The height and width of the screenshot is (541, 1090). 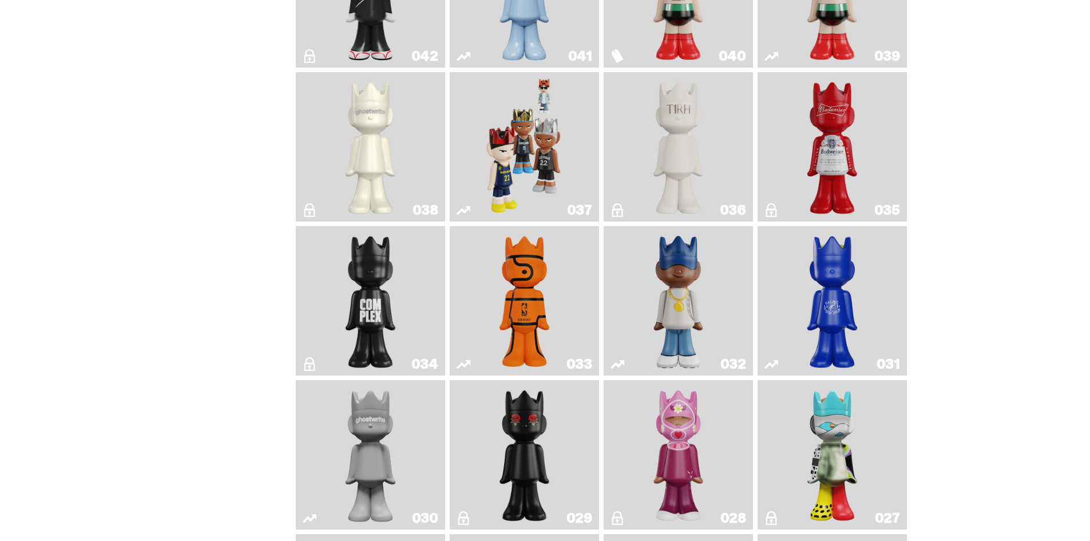 What do you see at coordinates (679, 300) in the screenshot?
I see `img: Swingman` at bounding box center [679, 300].